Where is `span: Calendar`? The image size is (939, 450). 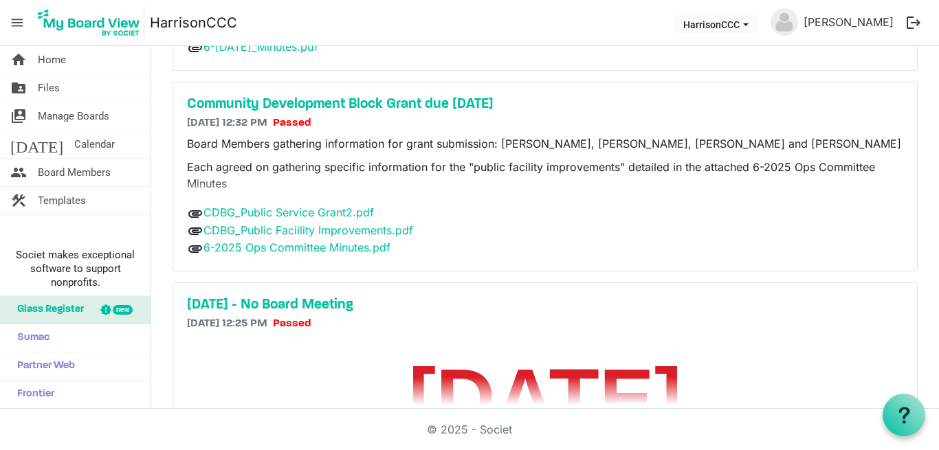
span: Calendar is located at coordinates (94, 144).